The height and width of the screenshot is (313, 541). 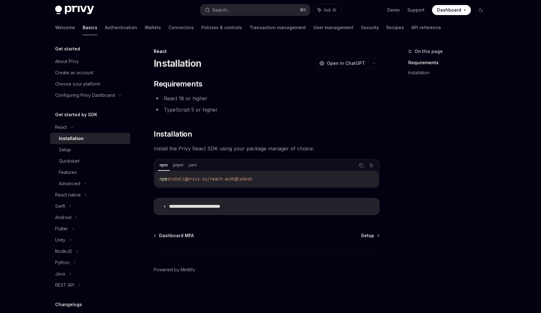 What do you see at coordinates (69, 304) in the screenshot?
I see `h5: Changelogs` at bounding box center [69, 304].